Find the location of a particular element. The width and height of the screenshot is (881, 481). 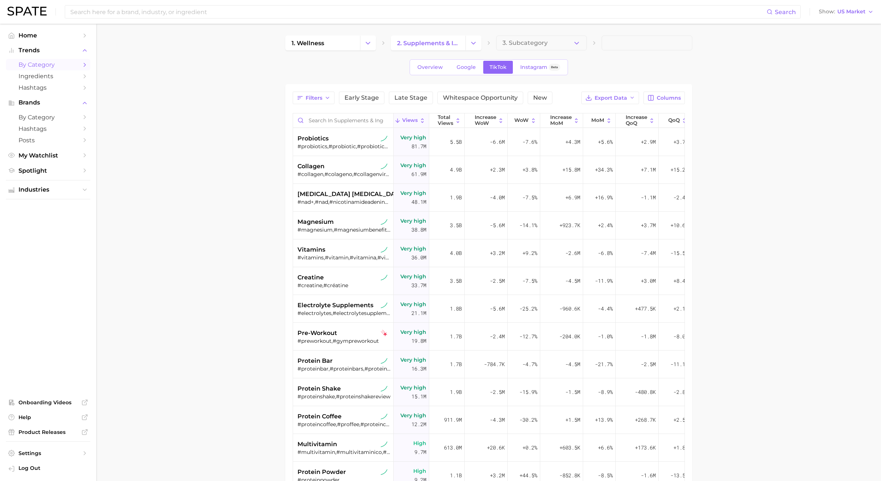

span: -2.4m is located at coordinates (498, 336).